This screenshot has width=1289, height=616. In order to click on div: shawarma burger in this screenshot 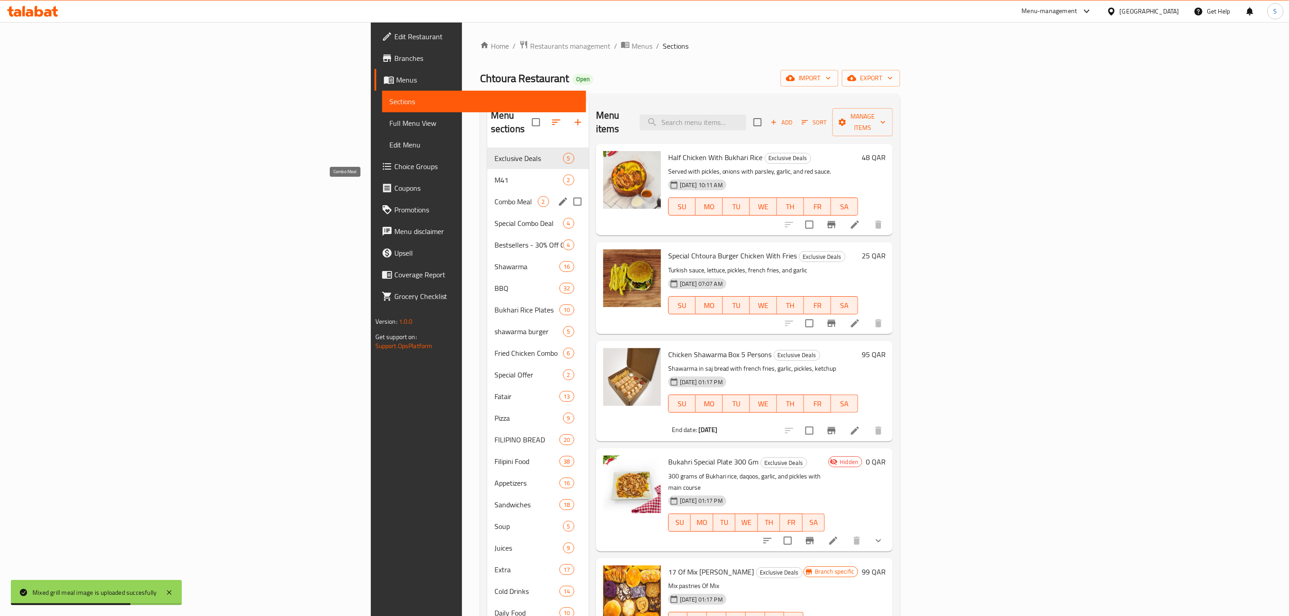, I will do `click(529, 332)`.